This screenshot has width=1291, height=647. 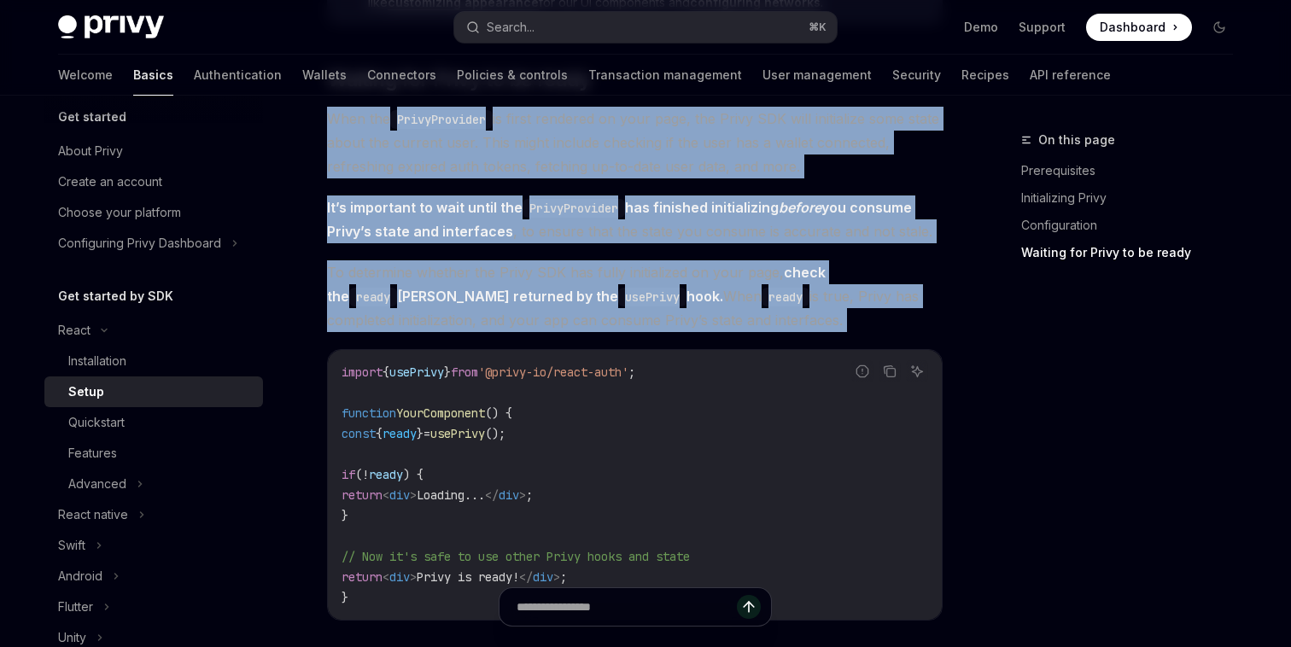 I want to click on a: Initializing Privy, so click(x=1134, y=198).